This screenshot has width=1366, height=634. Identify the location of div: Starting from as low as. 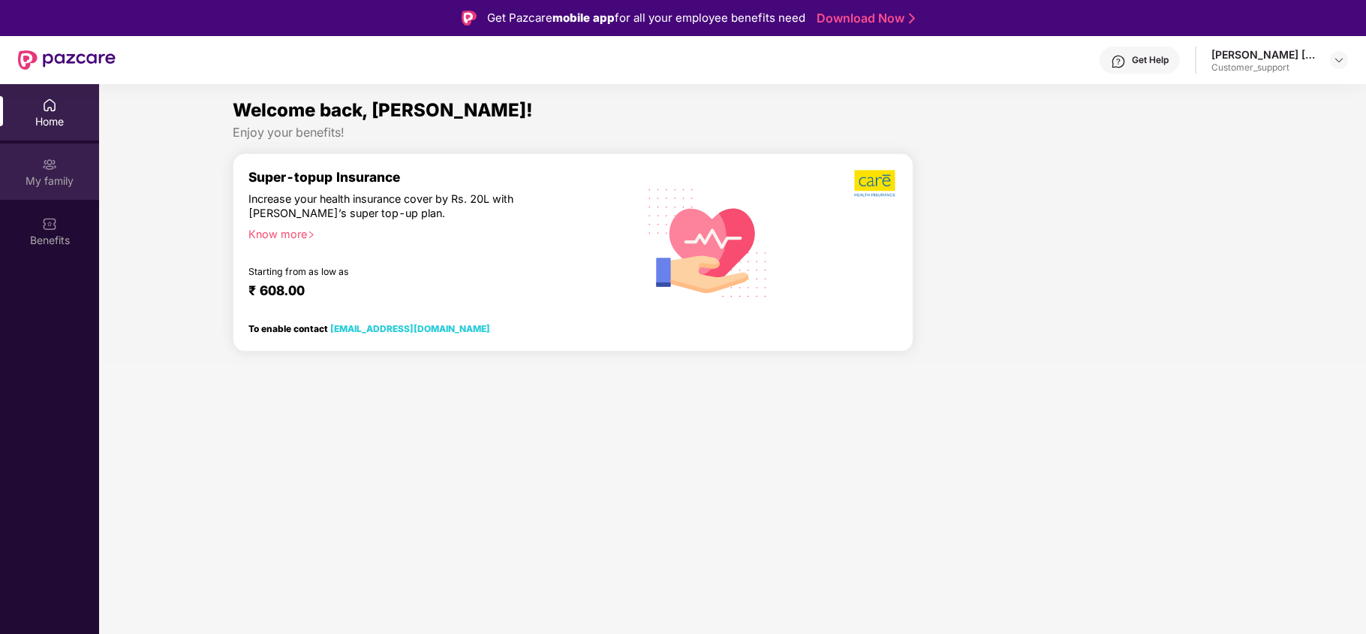
(406, 271).